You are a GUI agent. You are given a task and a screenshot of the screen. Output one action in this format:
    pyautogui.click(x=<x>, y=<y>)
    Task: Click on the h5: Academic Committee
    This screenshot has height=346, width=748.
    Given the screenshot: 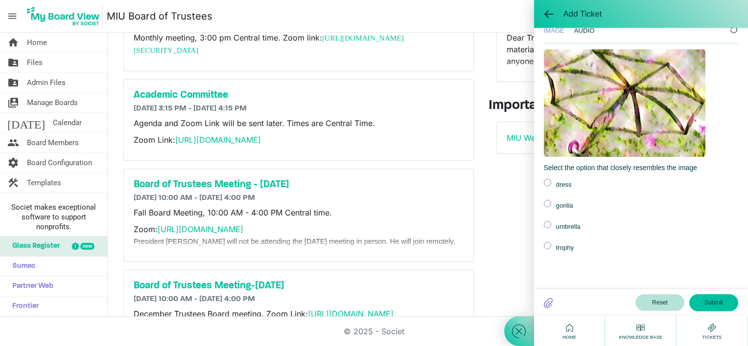 What is the action you would take?
    pyautogui.click(x=299, y=95)
    